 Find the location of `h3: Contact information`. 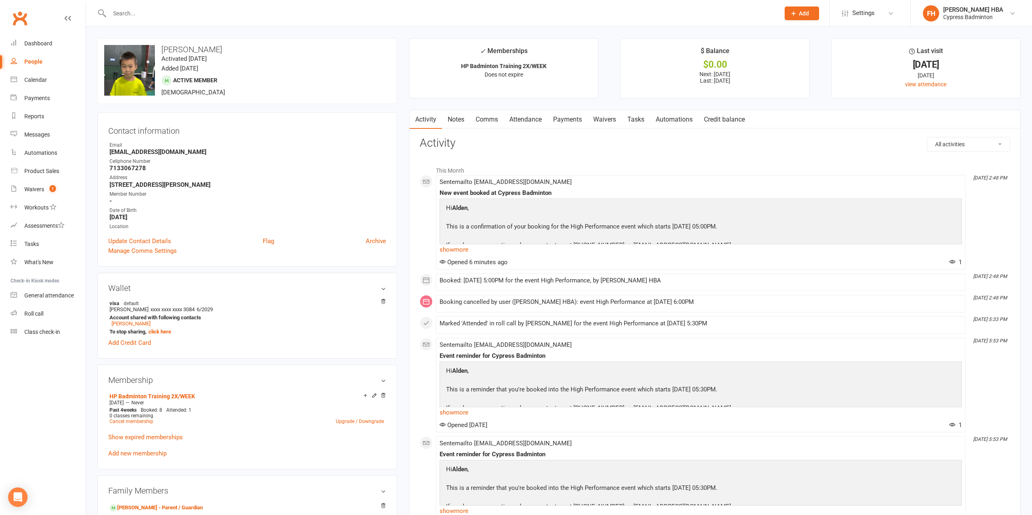

h3: Contact information is located at coordinates (247, 129).